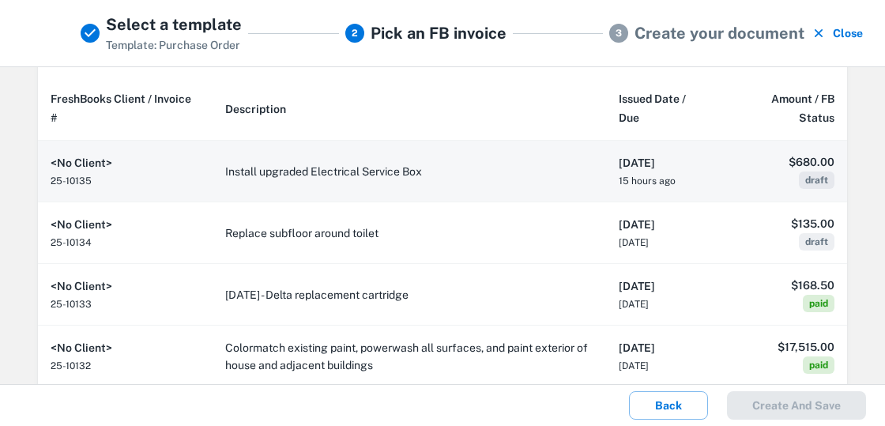 The width and height of the screenshot is (885, 426). What do you see at coordinates (784, 285) in the screenshot?
I see `h6: $168.50` at bounding box center [784, 285].